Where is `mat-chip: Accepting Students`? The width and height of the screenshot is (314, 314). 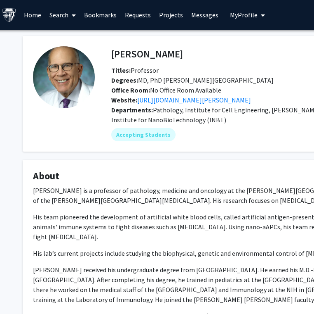
mat-chip: Accepting Students is located at coordinates (144, 134).